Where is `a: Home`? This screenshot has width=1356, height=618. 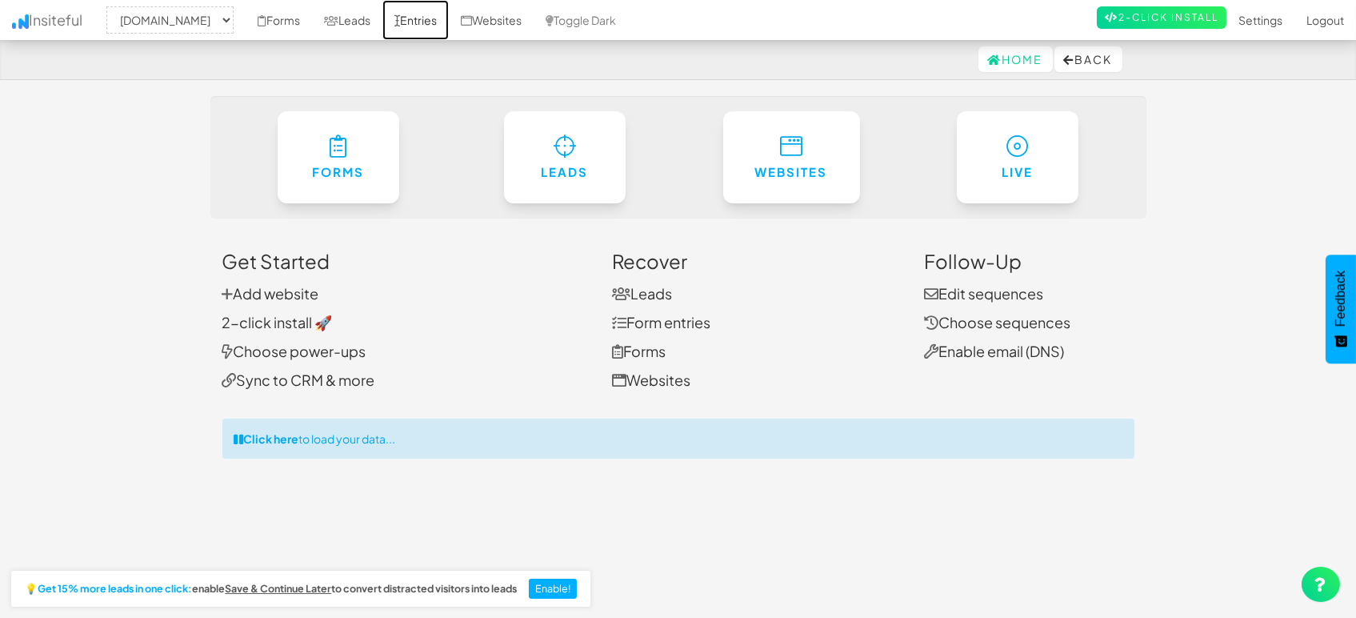 a: Home is located at coordinates (1015, 59).